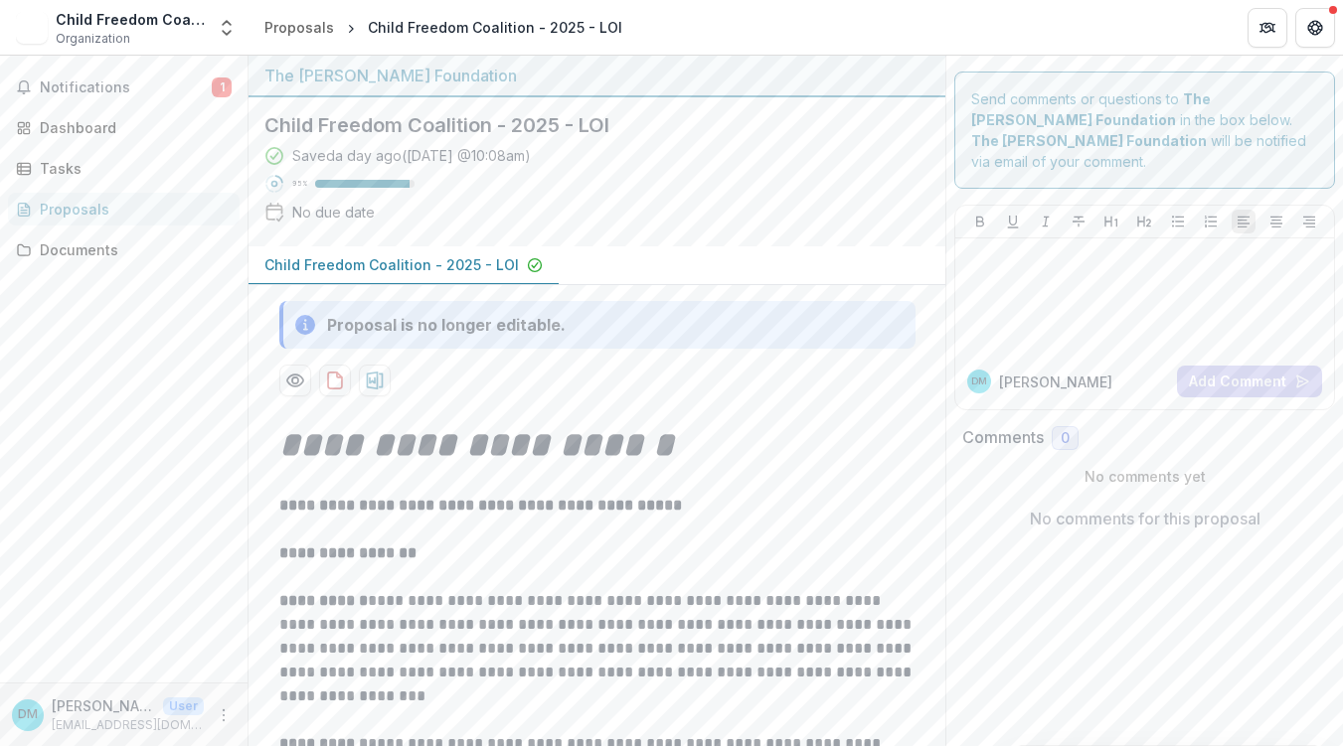  I want to click on button: Strike, so click(1078, 222).